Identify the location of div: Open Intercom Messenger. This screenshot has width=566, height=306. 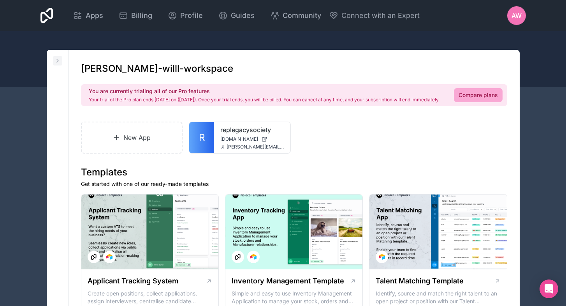
(549, 289).